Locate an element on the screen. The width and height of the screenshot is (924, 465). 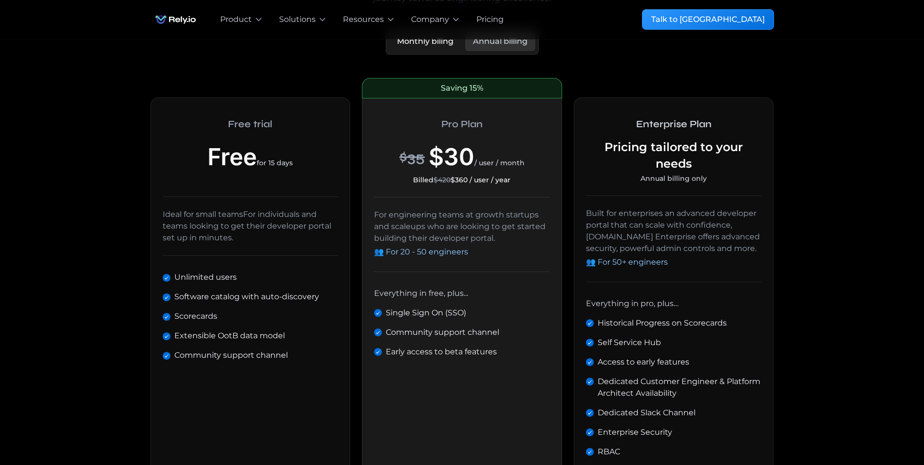
div: Early access to beta features is located at coordinates (441, 352).